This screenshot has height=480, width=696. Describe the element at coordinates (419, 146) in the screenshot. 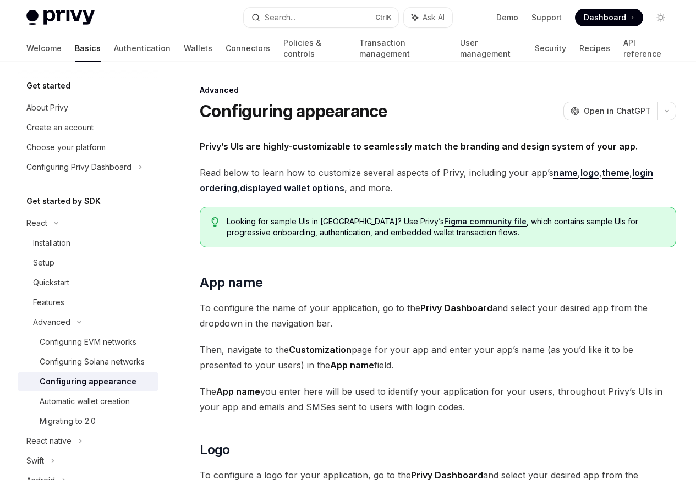

I see `strong: Privy’s UIs are highly-customizable to seamlessly match the branding and design system of your app.` at that location.